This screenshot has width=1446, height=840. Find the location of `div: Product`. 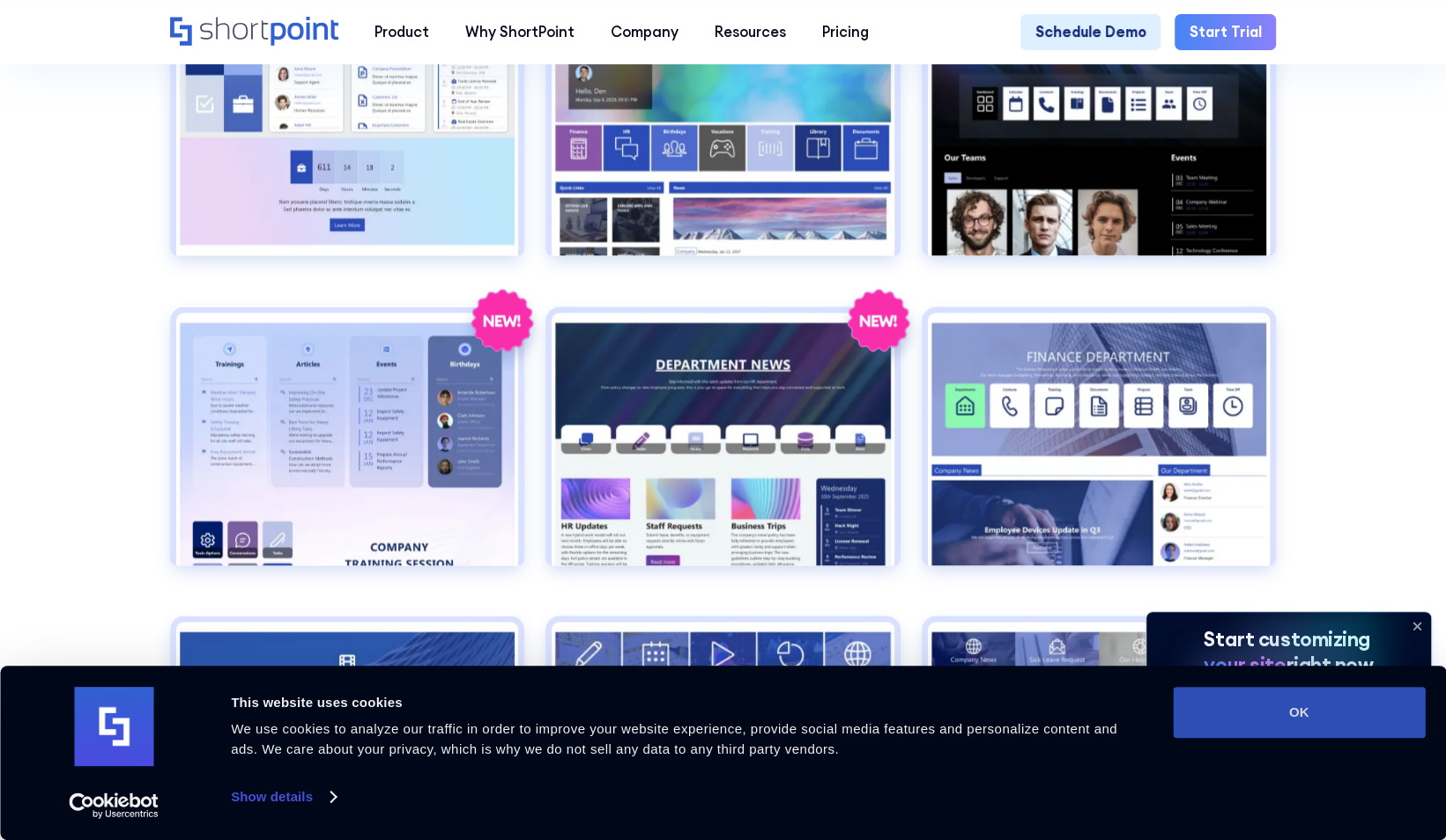

div: Product is located at coordinates (402, 31).